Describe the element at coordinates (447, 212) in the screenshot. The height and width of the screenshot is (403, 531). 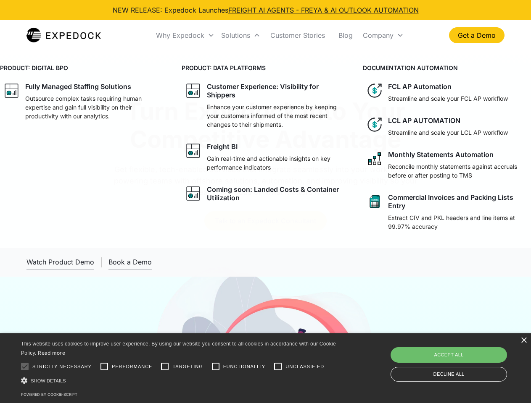
I see `a: sheet iconCommercial Invoices and Packing Lists EntryExtract CIV and PKL headers and line items a...` at that location.